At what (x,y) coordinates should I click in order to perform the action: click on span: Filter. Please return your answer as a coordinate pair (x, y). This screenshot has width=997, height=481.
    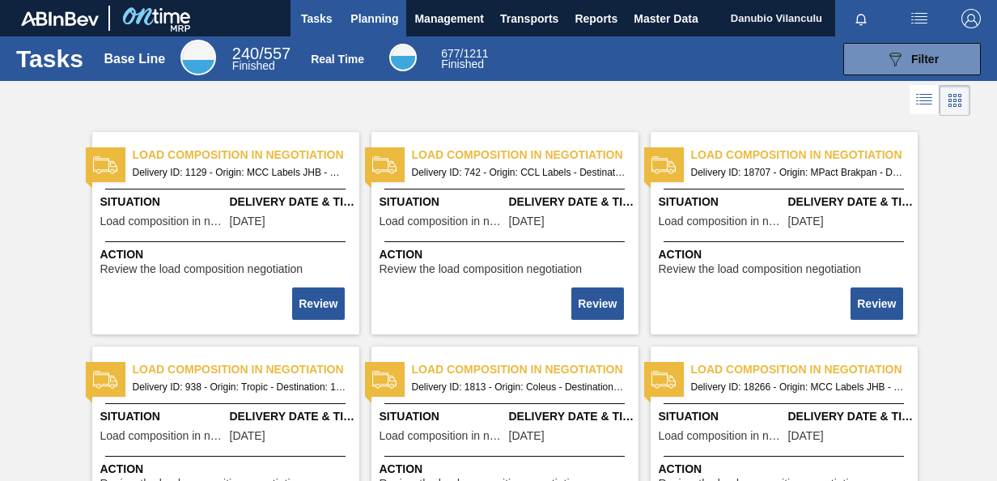
    Looking at the image, I should click on (925, 59).